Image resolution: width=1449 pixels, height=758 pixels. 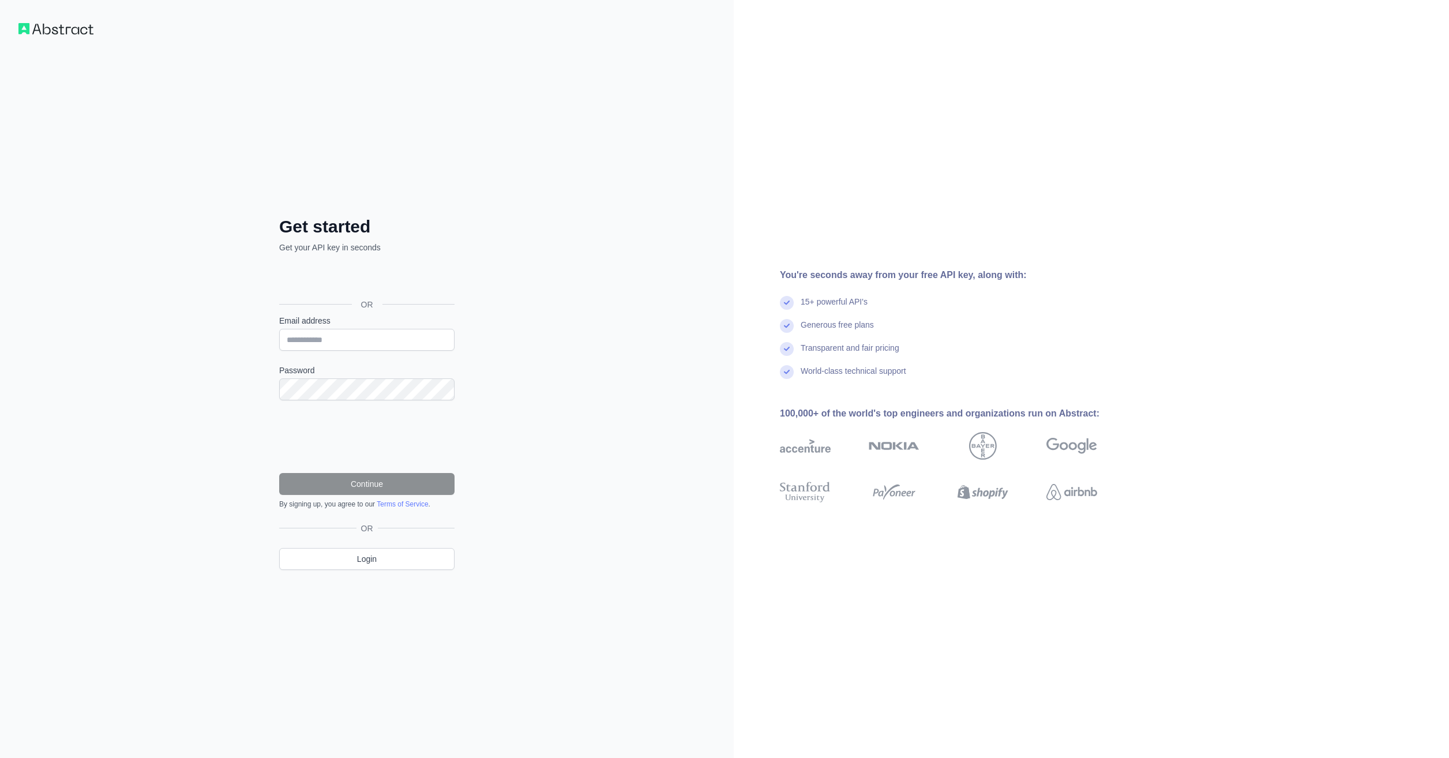 What do you see at coordinates (837, 331) in the screenshot?
I see `div: Generous free plans` at bounding box center [837, 331].